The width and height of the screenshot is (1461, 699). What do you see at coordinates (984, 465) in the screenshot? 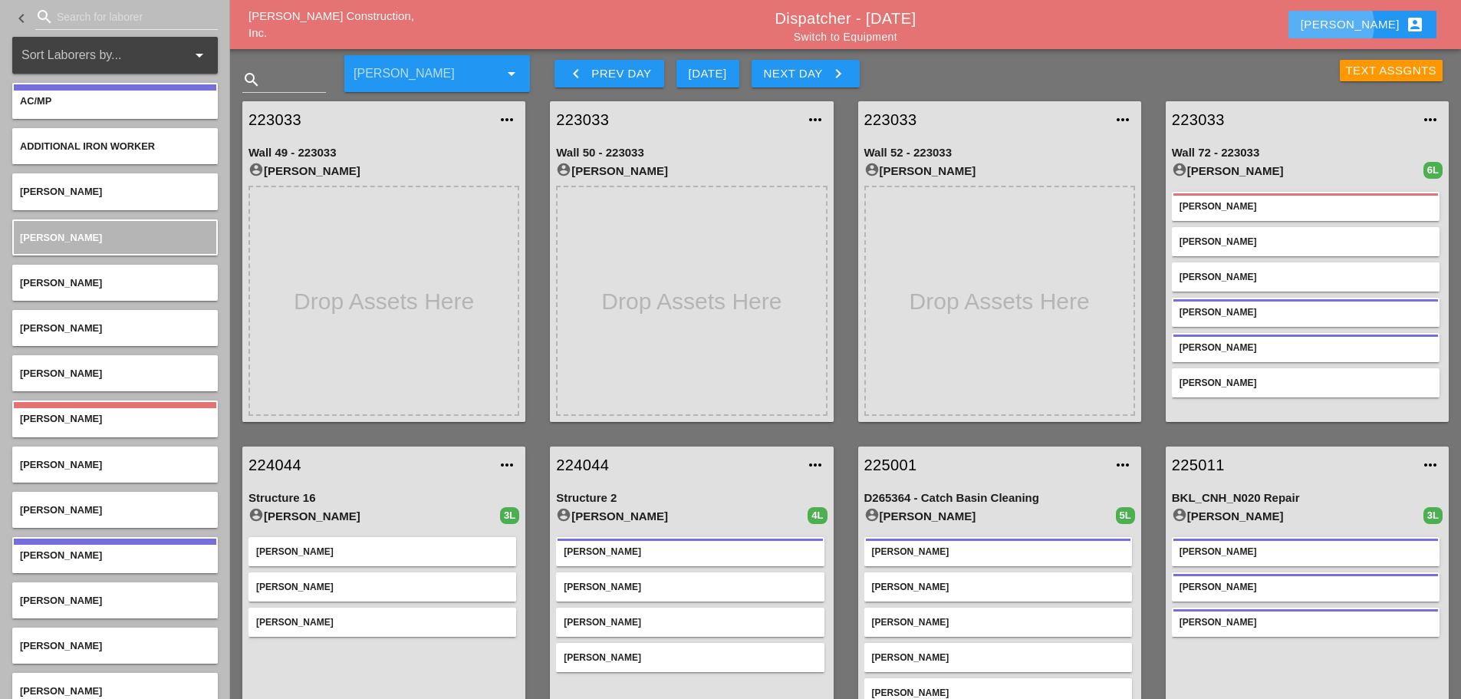
I see `a: 225001` at bounding box center [984, 465].